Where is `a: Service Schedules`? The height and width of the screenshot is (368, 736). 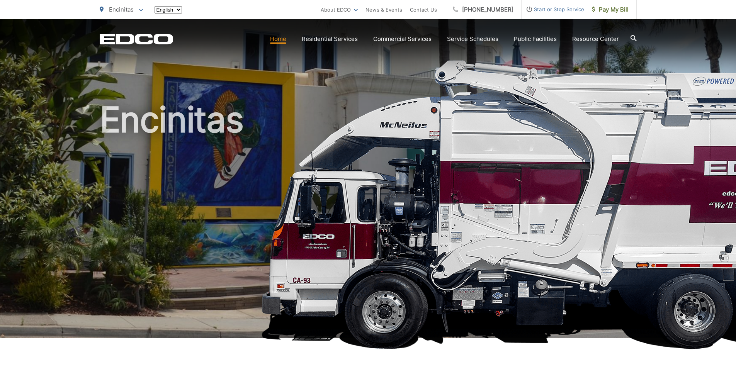
a: Service Schedules is located at coordinates (472, 39).